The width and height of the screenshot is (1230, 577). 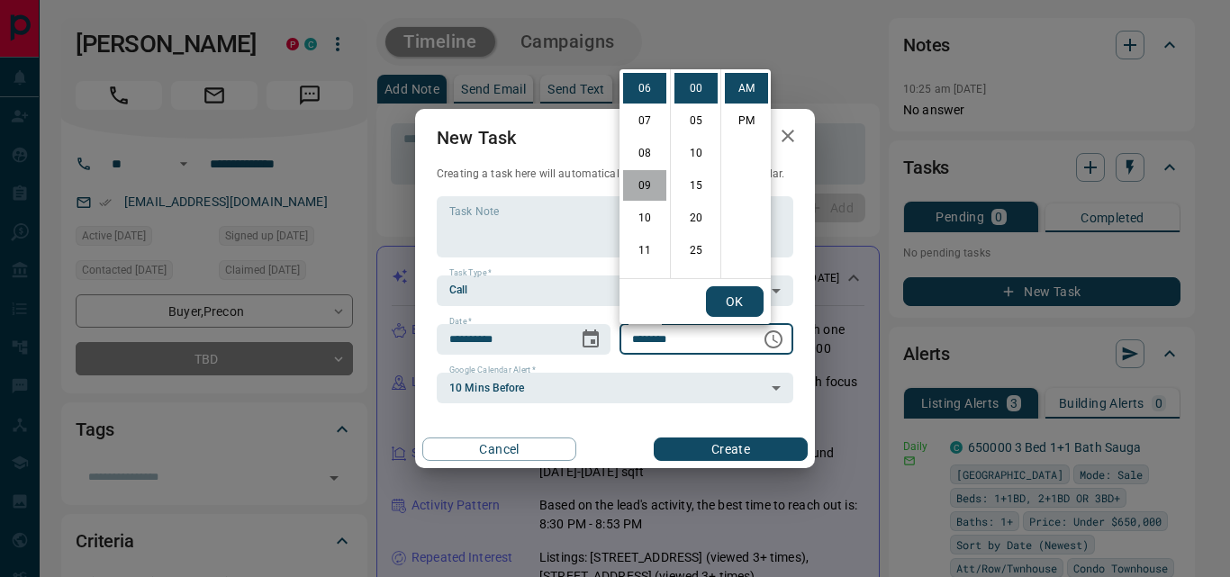 What do you see at coordinates (645, 218) in the screenshot?
I see `li: 10 hours` at bounding box center [645, 218].